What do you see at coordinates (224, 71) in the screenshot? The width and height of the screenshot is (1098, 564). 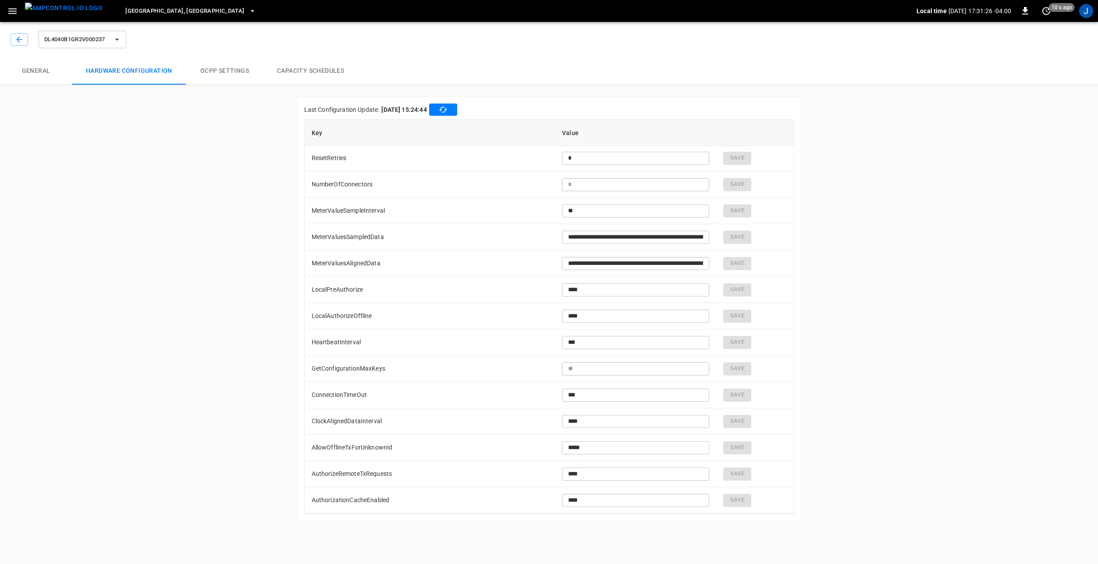 I see `button: OCPP settings` at bounding box center [224, 71].